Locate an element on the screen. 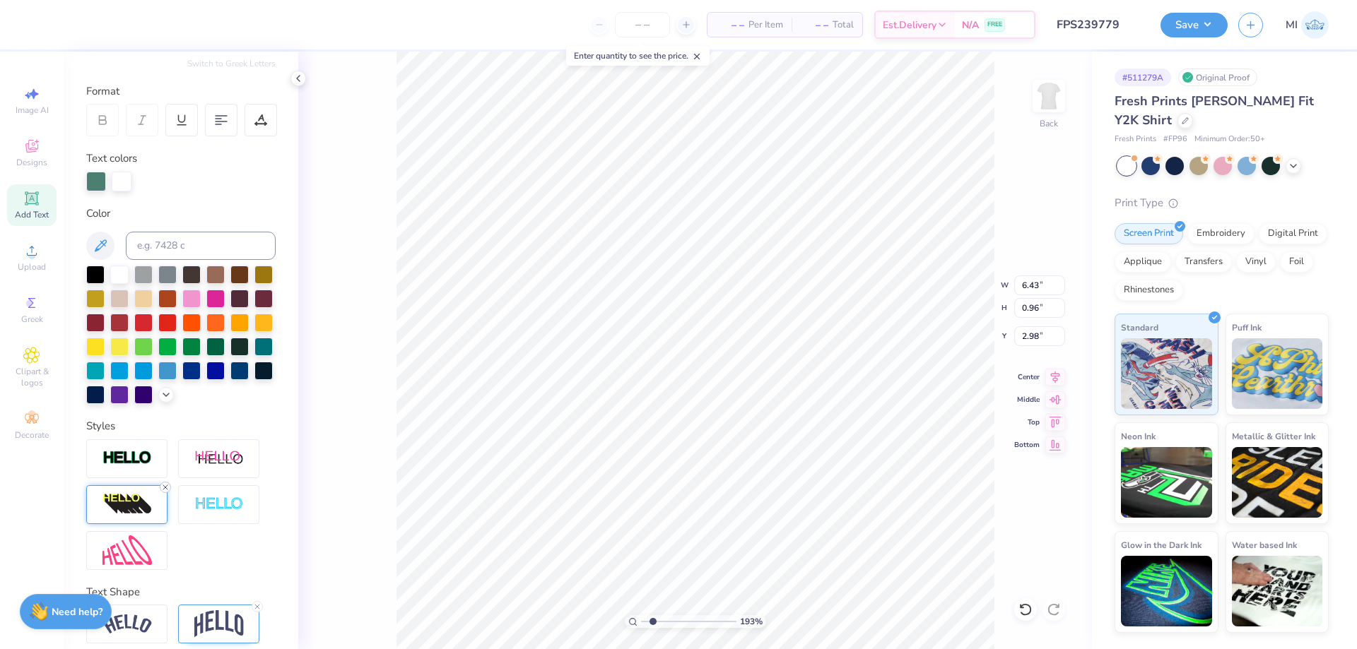 The image size is (1357, 649). span: Per Item is located at coordinates (765, 25).